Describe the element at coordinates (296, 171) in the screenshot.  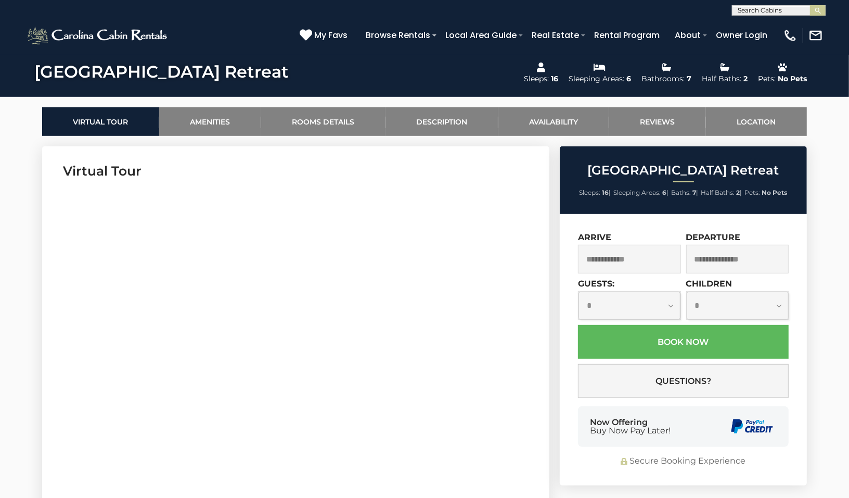
I see `h3: Virtual Tour` at that location.